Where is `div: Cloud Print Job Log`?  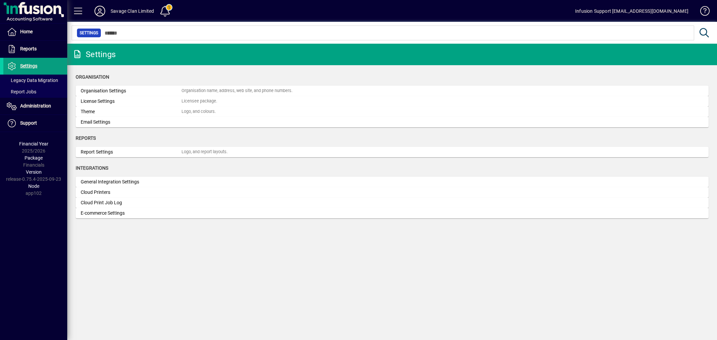 div: Cloud Print Job Log is located at coordinates (131, 203).